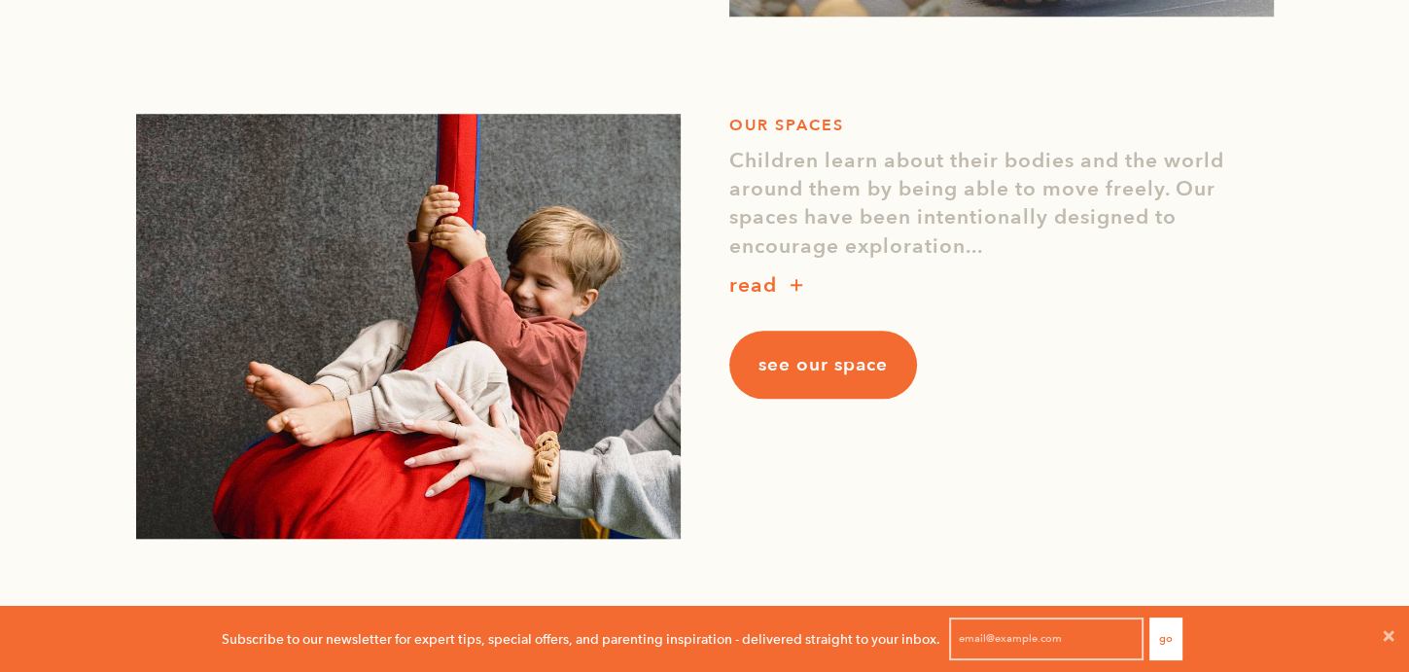  Describe the element at coordinates (1002, 204) in the screenshot. I see `p: Children learn about their bodies and the world around them by being able to move freely. Our spa...` at that location.